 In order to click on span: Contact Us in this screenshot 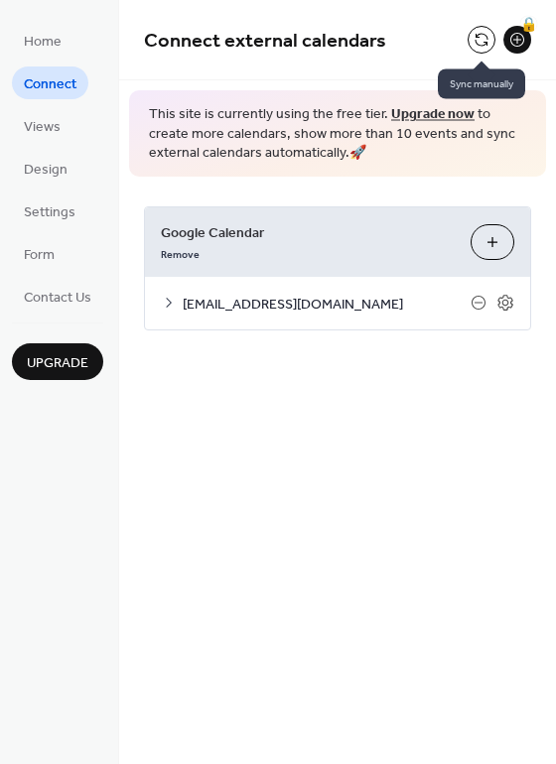, I will do `click(58, 298)`.